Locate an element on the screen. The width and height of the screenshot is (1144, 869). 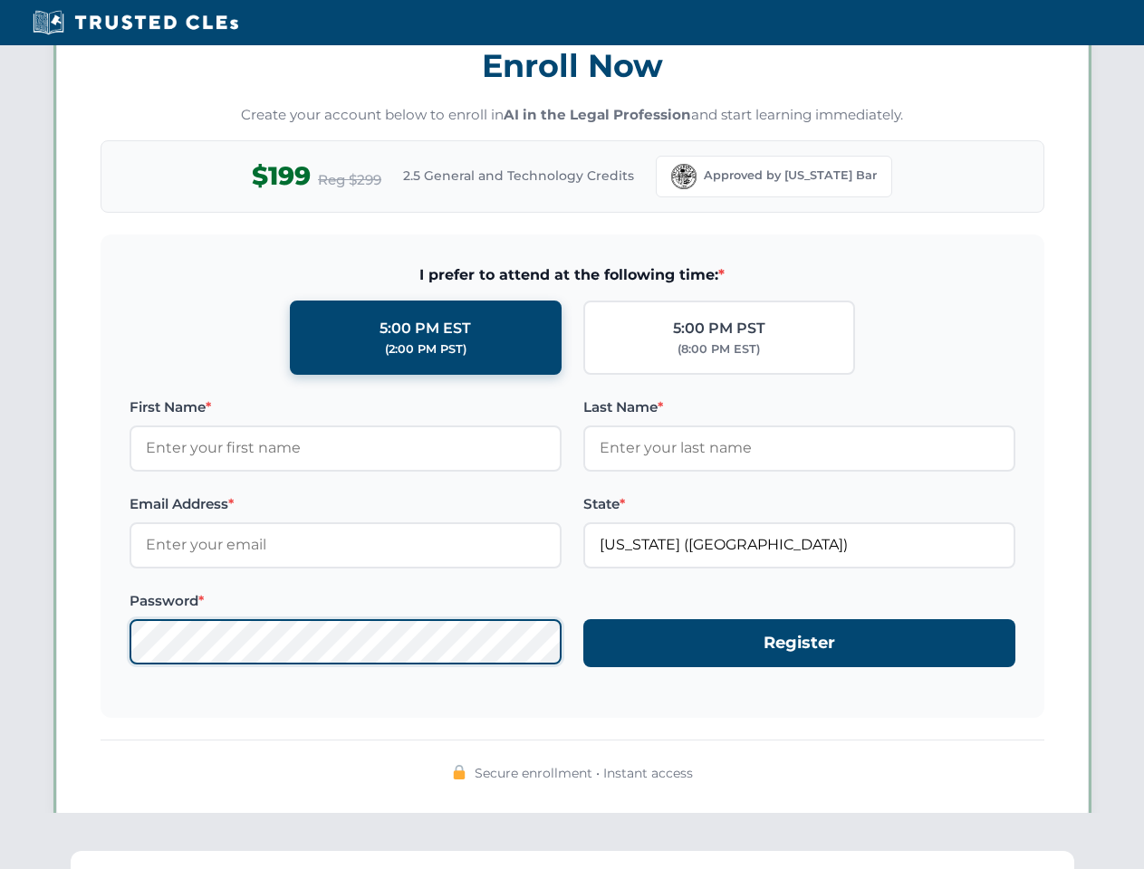
div: 5:00 PM PST is located at coordinates (719, 329).